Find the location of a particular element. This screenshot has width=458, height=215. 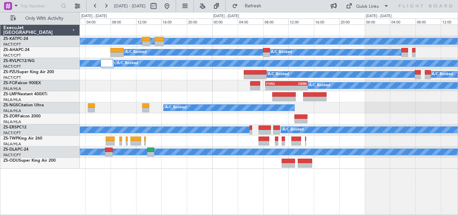

a: ZS-DLAPC-24 is located at coordinates (16, 150).